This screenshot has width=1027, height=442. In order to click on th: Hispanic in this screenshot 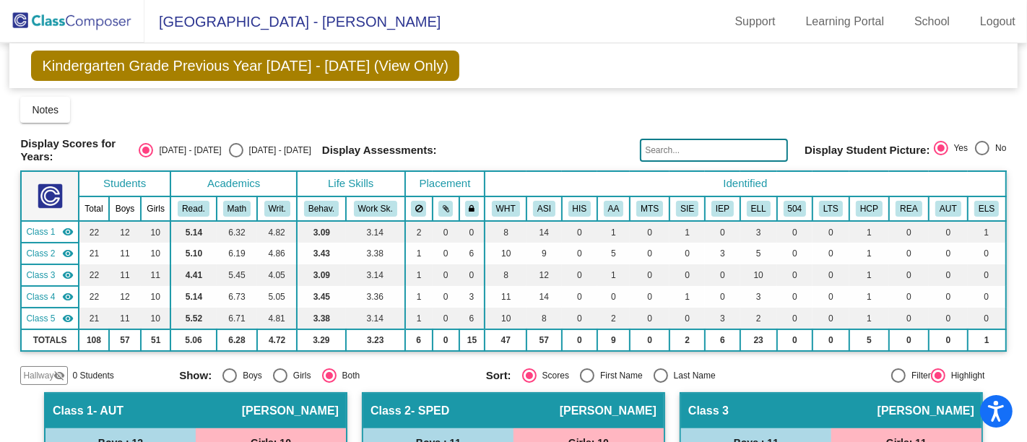, I will do `click(579, 209)`.